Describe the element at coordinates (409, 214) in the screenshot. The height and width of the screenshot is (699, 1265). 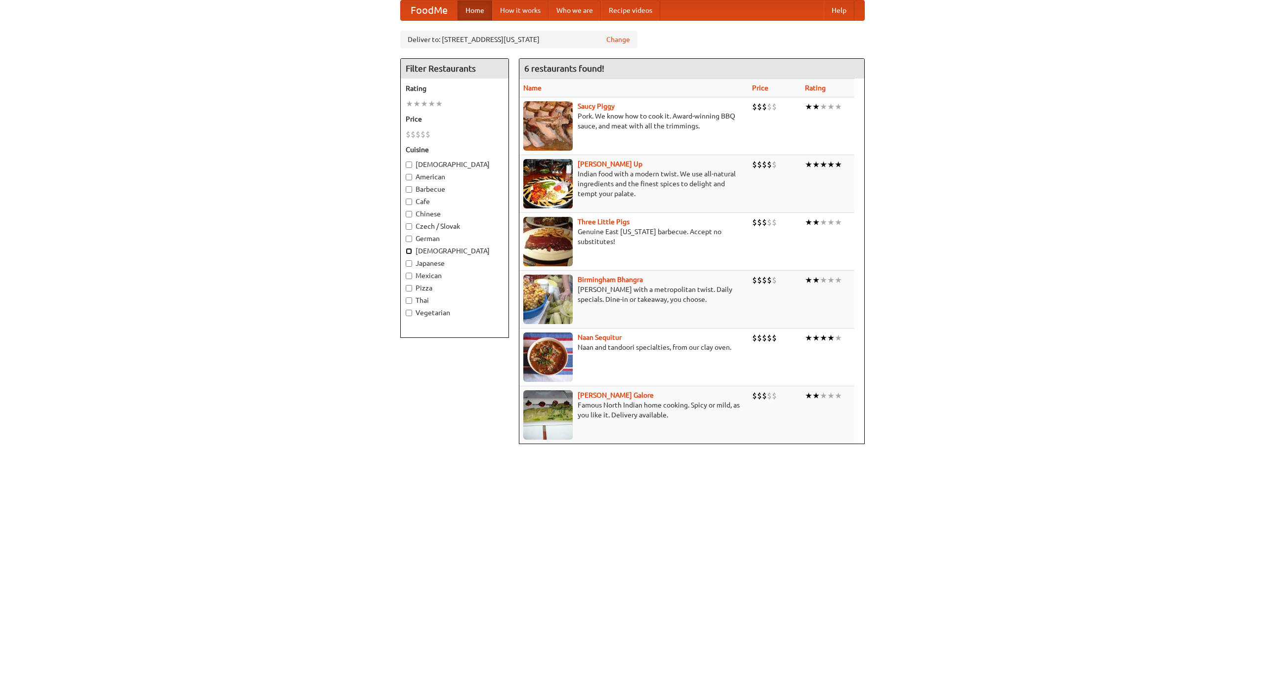
I see `input: Chinese` at that location.